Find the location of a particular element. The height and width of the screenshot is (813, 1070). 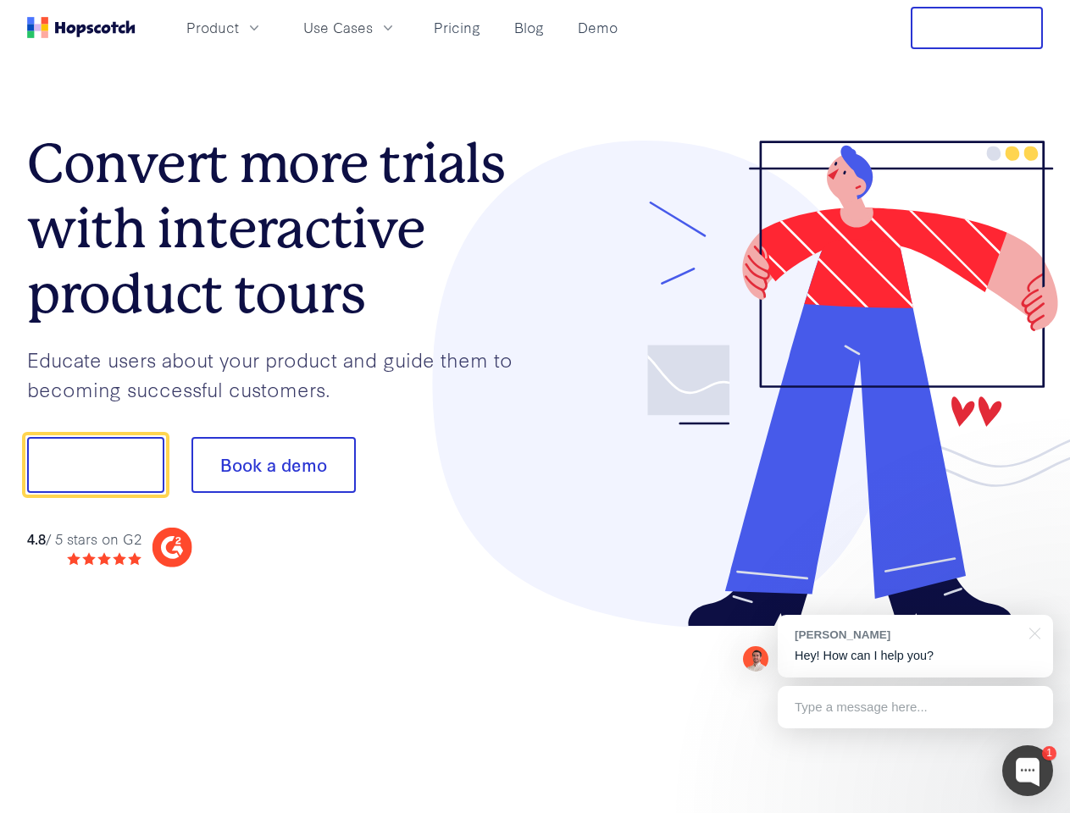

a: Free Trial is located at coordinates (977, 28).